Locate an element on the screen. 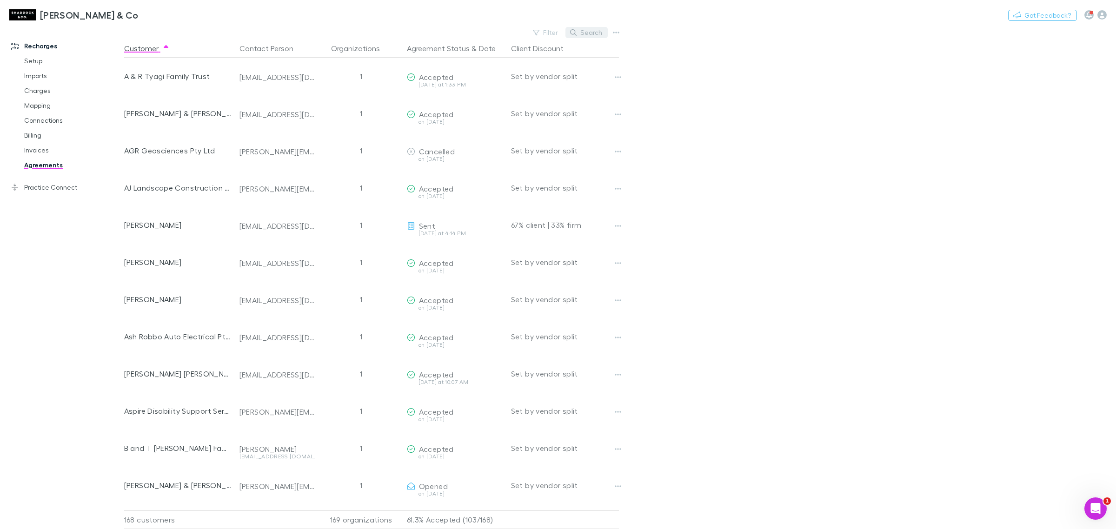 Image resolution: width=1116 pixels, height=529 pixels. a: Charges is located at coordinates (73, 91).